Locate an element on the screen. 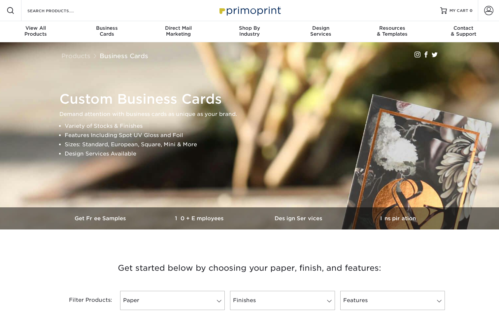  span: Shop By is located at coordinates (249, 28).